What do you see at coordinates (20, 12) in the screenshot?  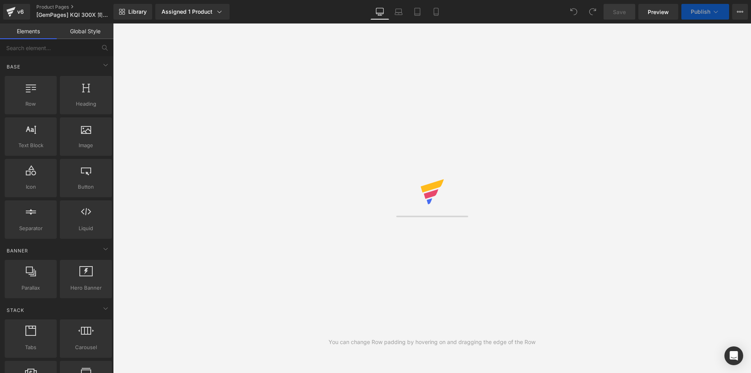 I see `div: v6` at bounding box center [20, 12].